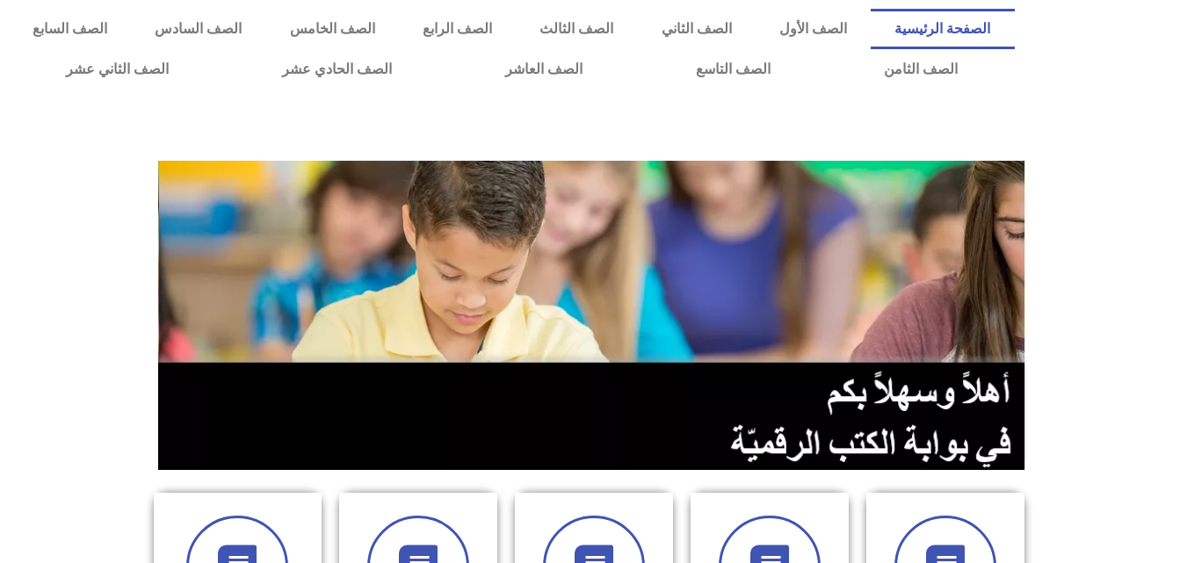 The width and height of the screenshot is (1187, 563). I want to click on a: الصف الخامس, so click(332, 29).